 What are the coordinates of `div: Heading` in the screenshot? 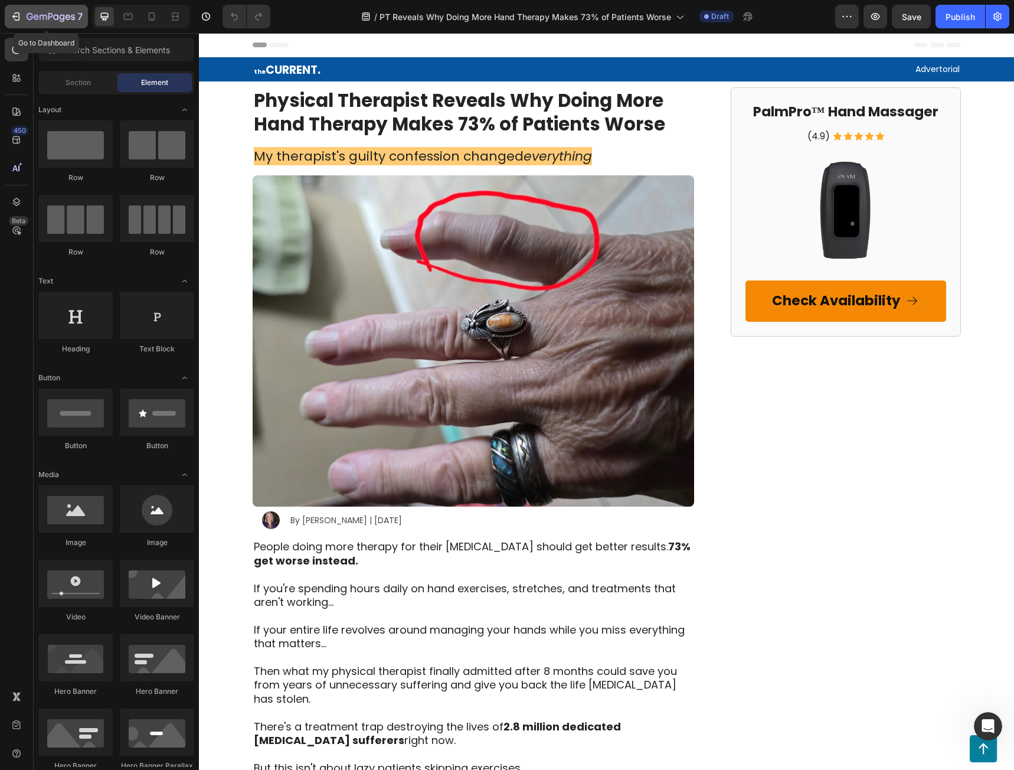 It's located at (76, 349).